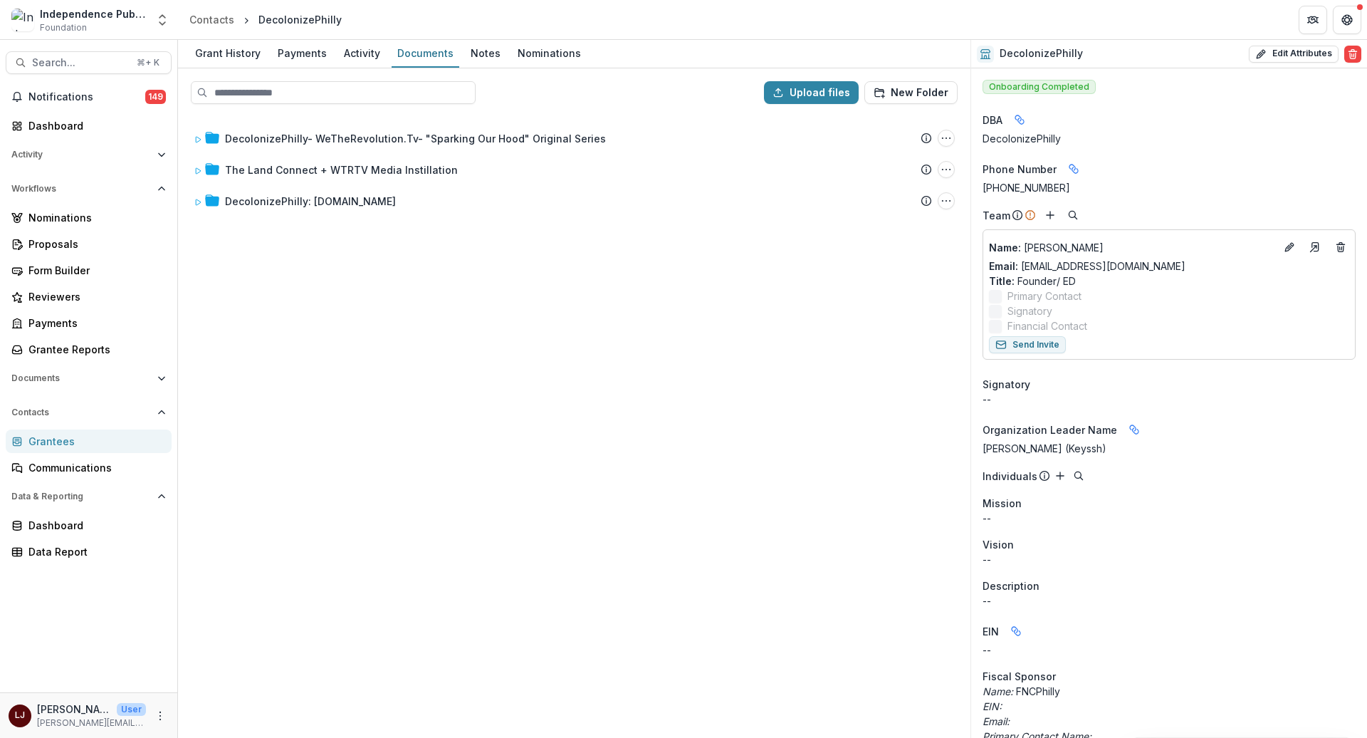 The height and width of the screenshot is (738, 1367). Describe the element at coordinates (997, 691) in the screenshot. I see `i: Name:` at that location.